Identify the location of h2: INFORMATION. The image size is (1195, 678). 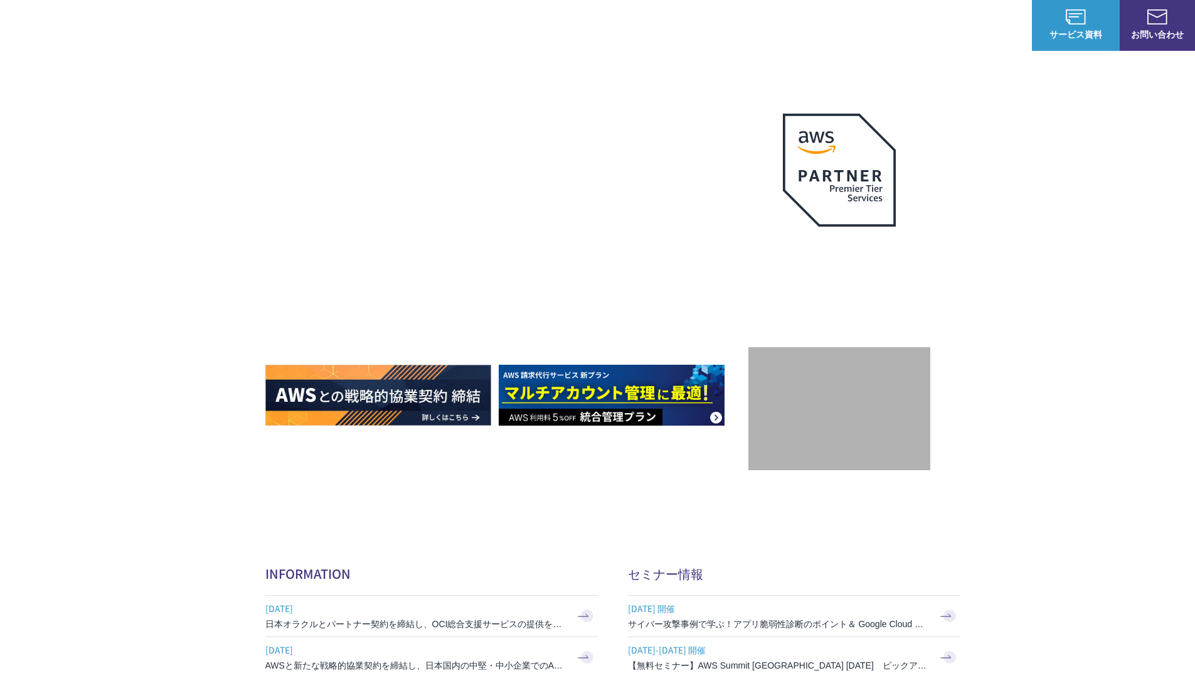
(432, 573).